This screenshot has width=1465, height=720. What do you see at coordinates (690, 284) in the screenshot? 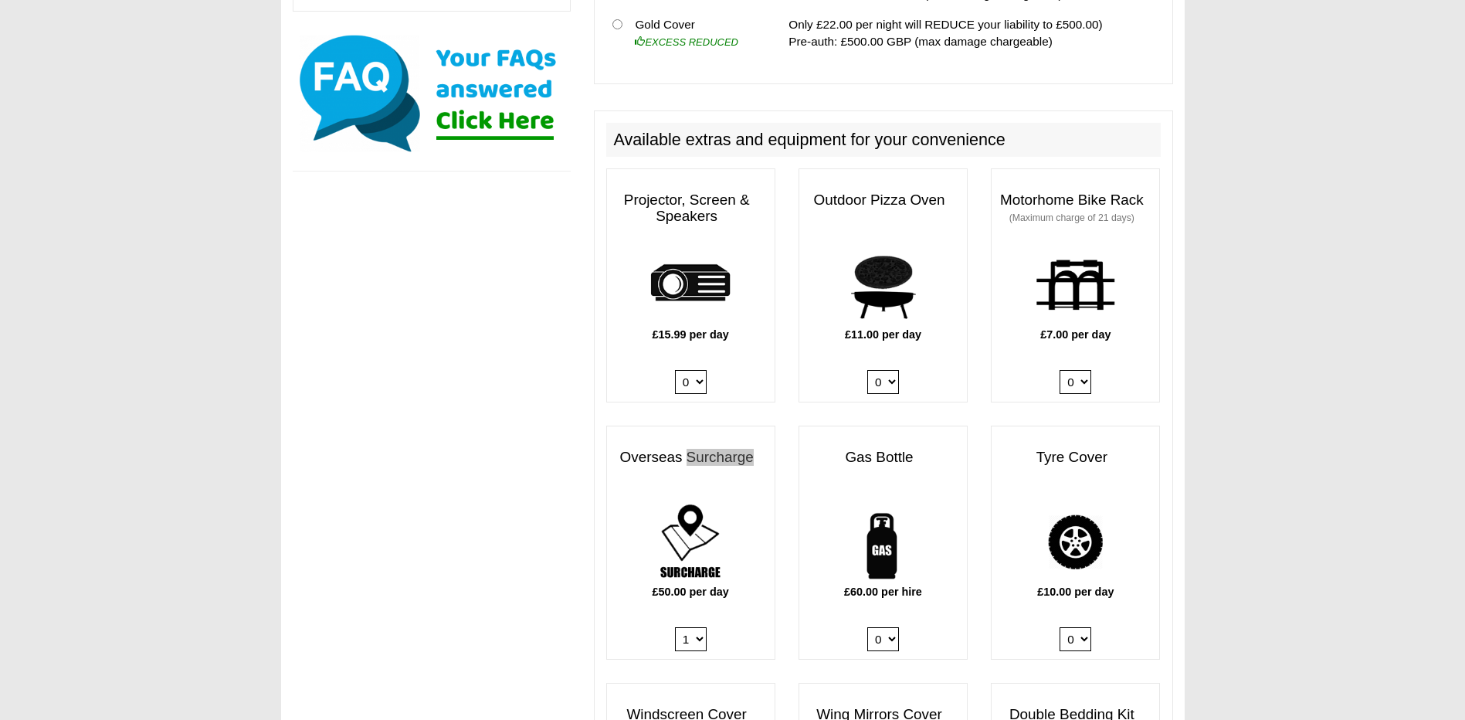
I see `img: projector.png` at bounding box center [690, 284].